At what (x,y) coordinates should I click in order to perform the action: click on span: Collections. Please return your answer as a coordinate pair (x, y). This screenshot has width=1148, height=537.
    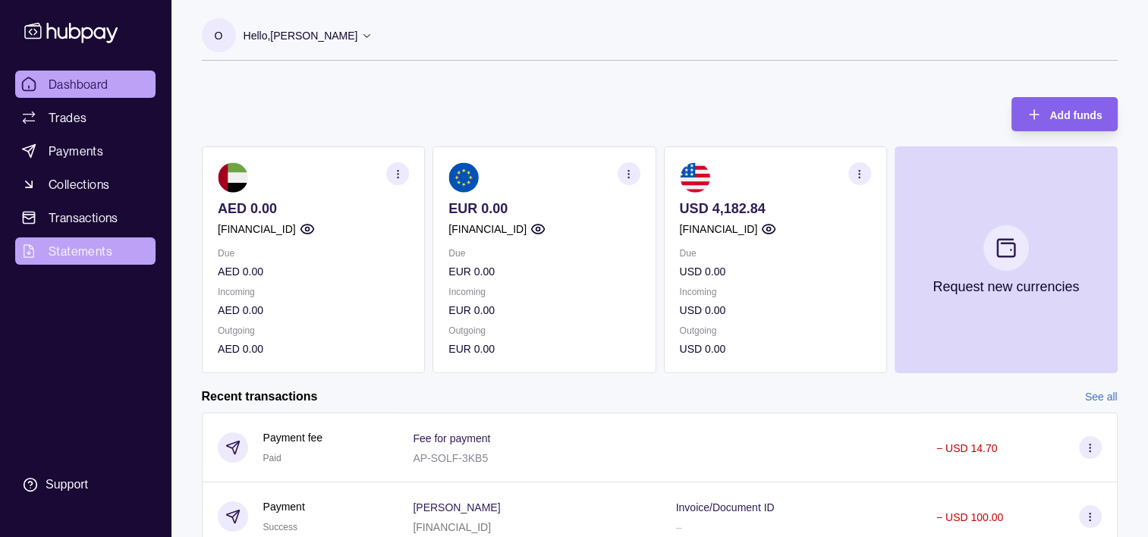
    Looking at the image, I should click on (79, 184).